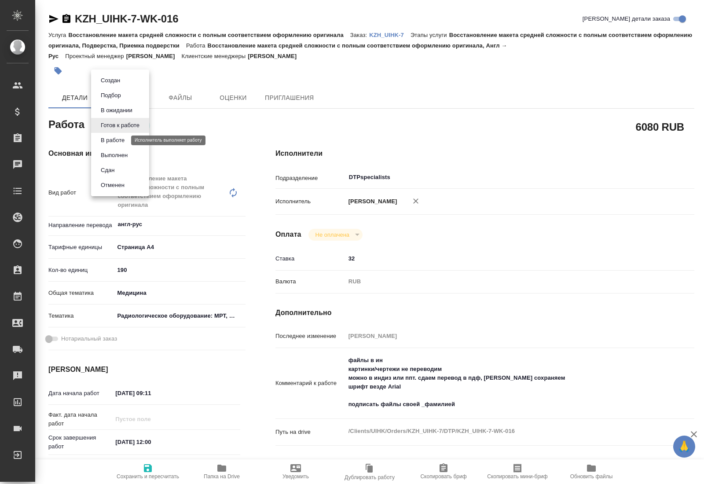 The height and width of the screenshot is (484, 704). What do you see at coordinates (113, 140) in the screenshot?
I see `button: В работе` at bounding box center [113, 140].